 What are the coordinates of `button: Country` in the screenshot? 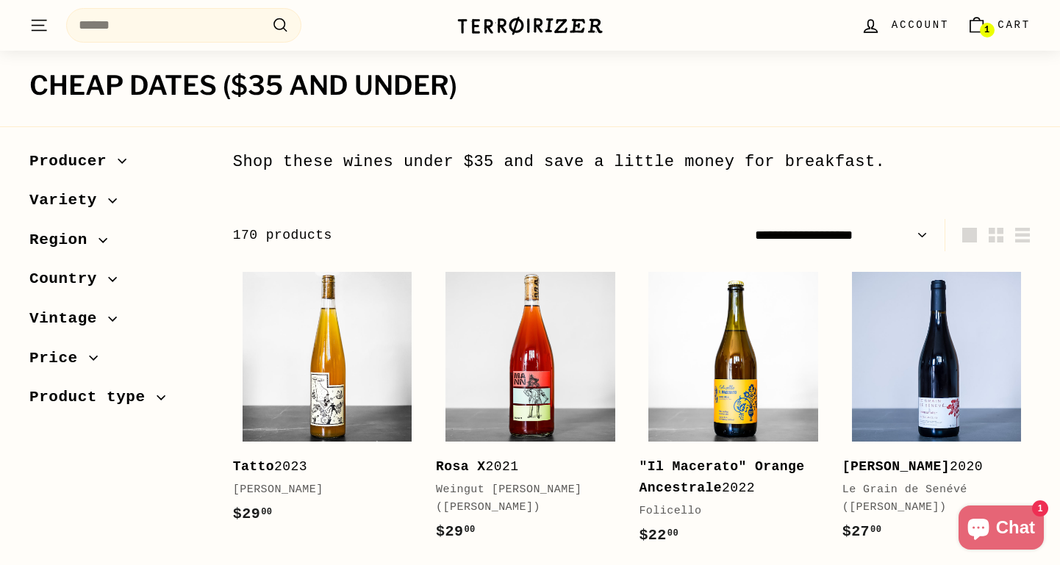 It's located at (119, 283).